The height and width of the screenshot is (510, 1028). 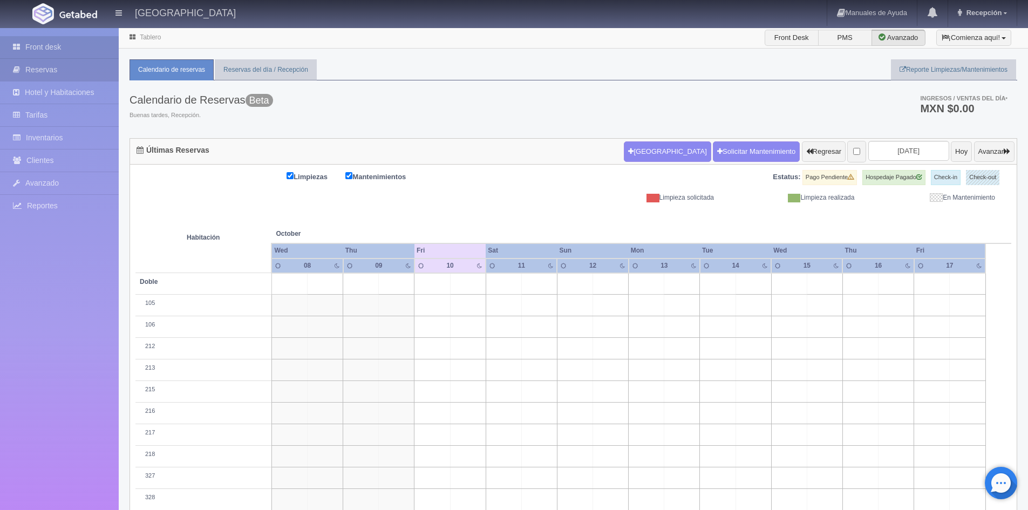 What do you see at coordinates (203, 346) in the screenshot?
I see `div: 212` at bounding box center [203, 346].